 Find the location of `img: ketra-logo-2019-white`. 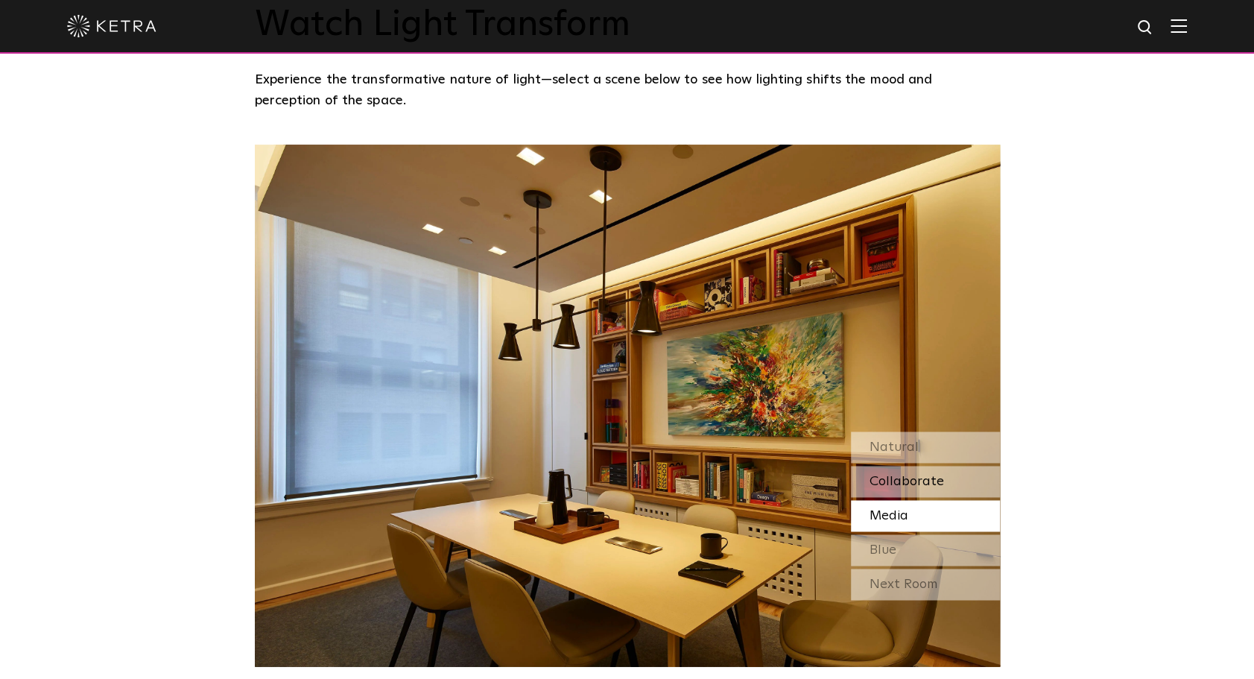

img: ketra-logo-2019-white is located at coordinates (112, 26).